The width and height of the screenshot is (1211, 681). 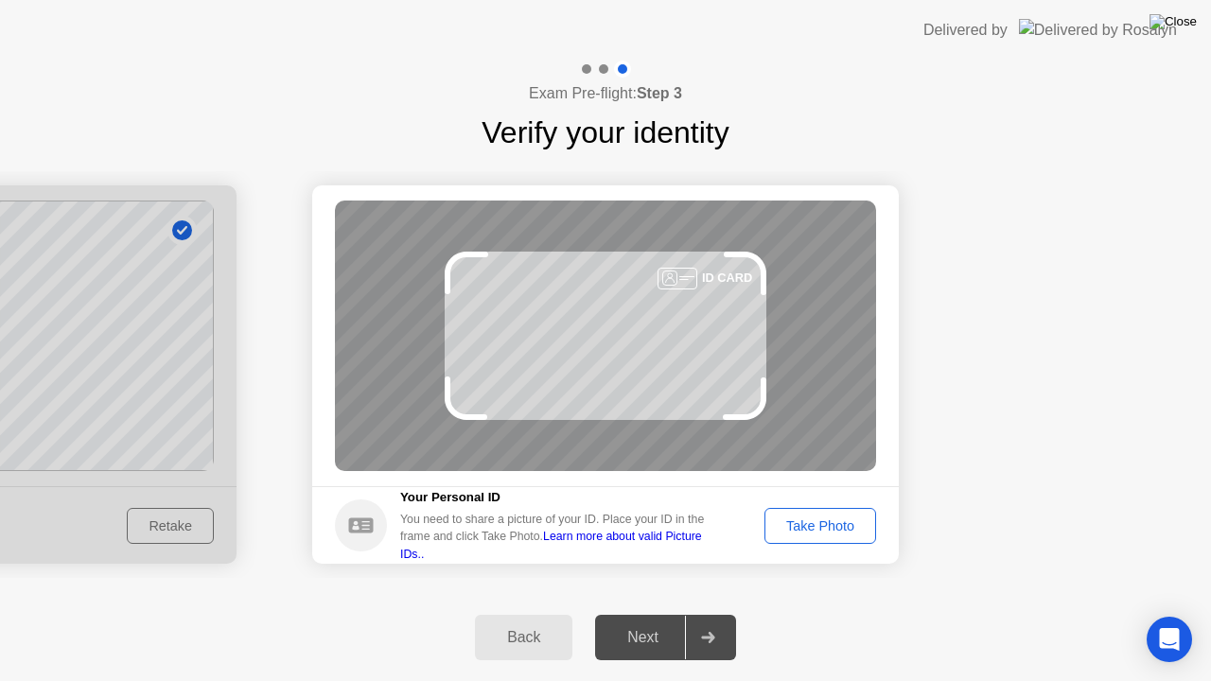 I want to click on div: ID CARD, so click(x=726, y=277).